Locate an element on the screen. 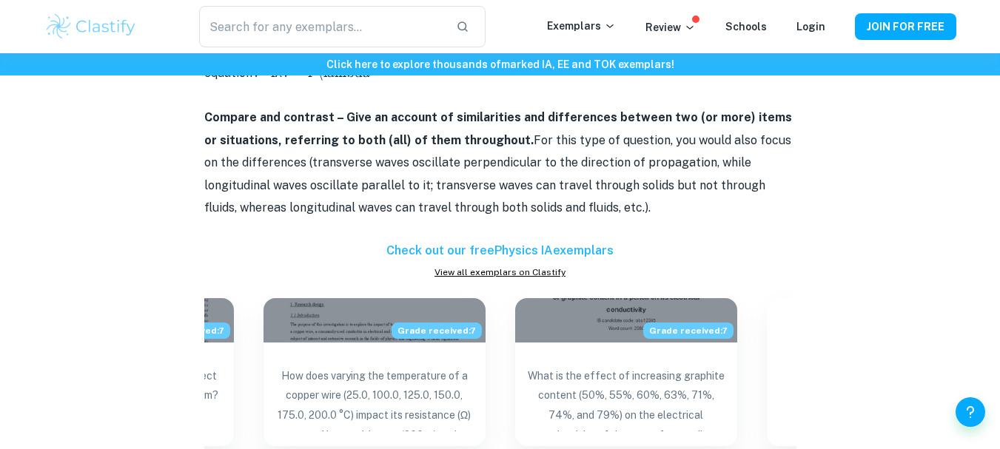 The image size is (1000, 449). a: ExemplarsView hundreds of otherPhysics IAexemplars on Clastify is located at coordinates (878, 372).